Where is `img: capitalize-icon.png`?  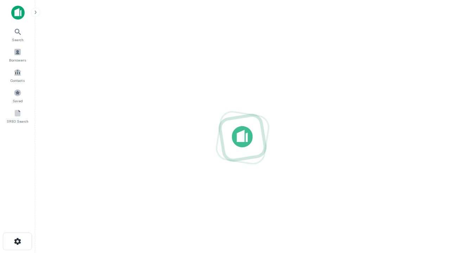 img: capitalize-icon.png is located at coordinates (18, 13).